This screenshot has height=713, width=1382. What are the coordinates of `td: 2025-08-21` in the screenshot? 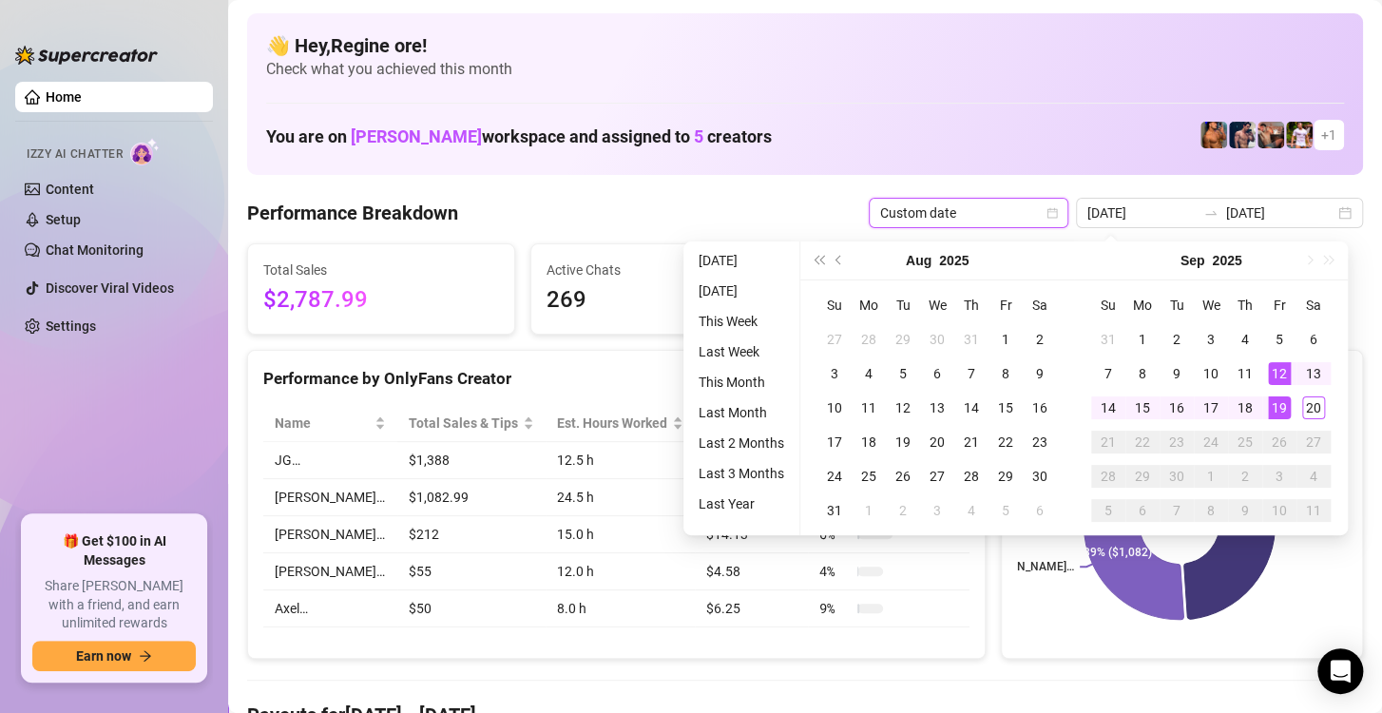 It's located at (971, 442).